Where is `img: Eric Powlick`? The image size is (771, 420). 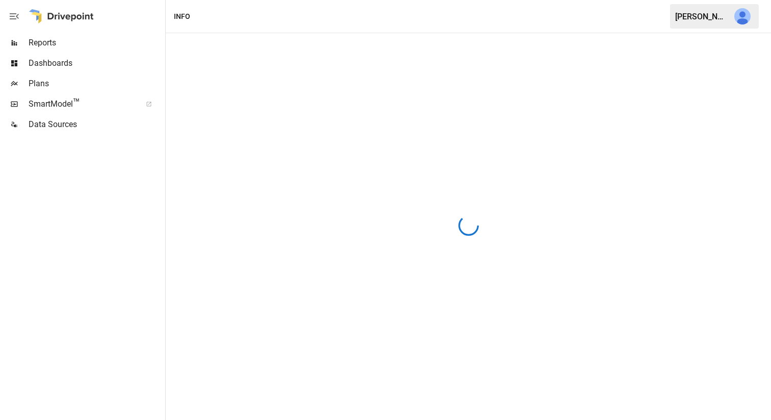
img: Eric Powlick is located at coordinates (742, 16).